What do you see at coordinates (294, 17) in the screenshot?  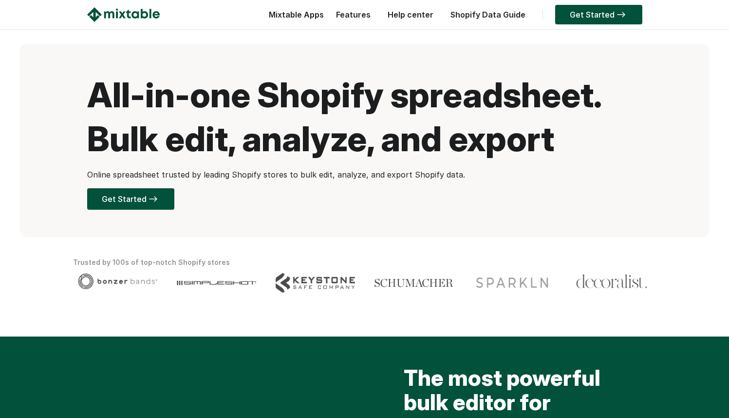 I see `div: Mixtable Apps` at bounding box center [294, 17].